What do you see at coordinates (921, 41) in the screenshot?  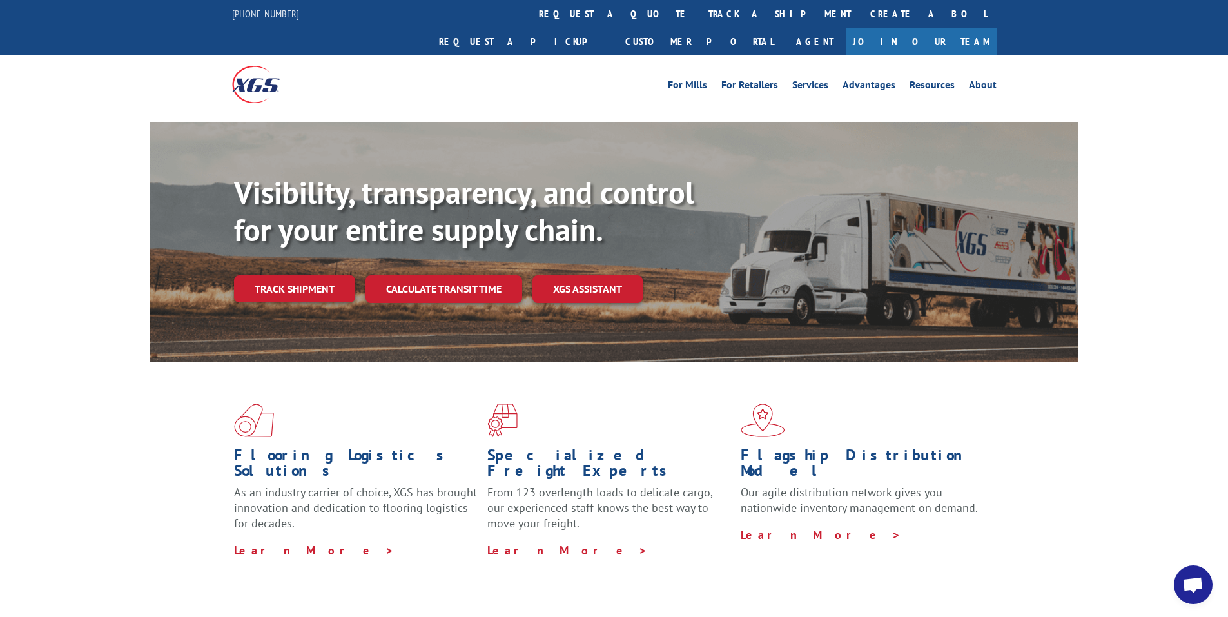 I see `a: Join Our Team` at bounding box center [921, 41].